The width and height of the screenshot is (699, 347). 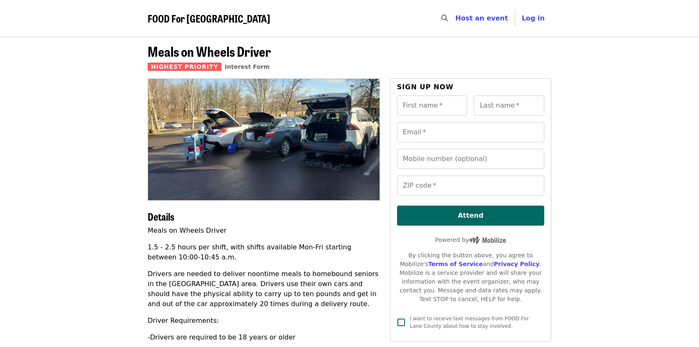 I want to click on a: Privacy Policy, so click(x=517, y=264).